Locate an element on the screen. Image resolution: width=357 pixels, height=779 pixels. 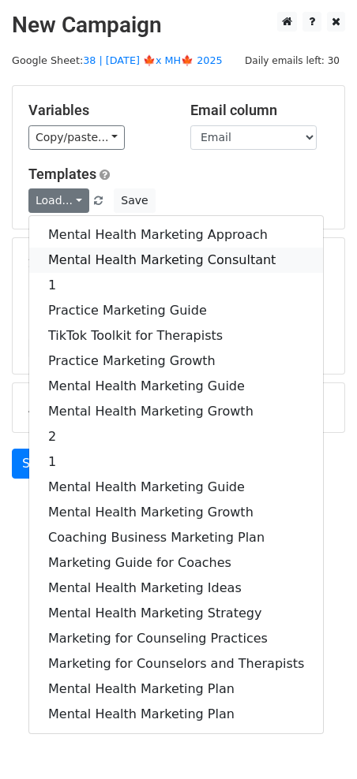
small: Google Sheet: is located at coordinates (117, 60).